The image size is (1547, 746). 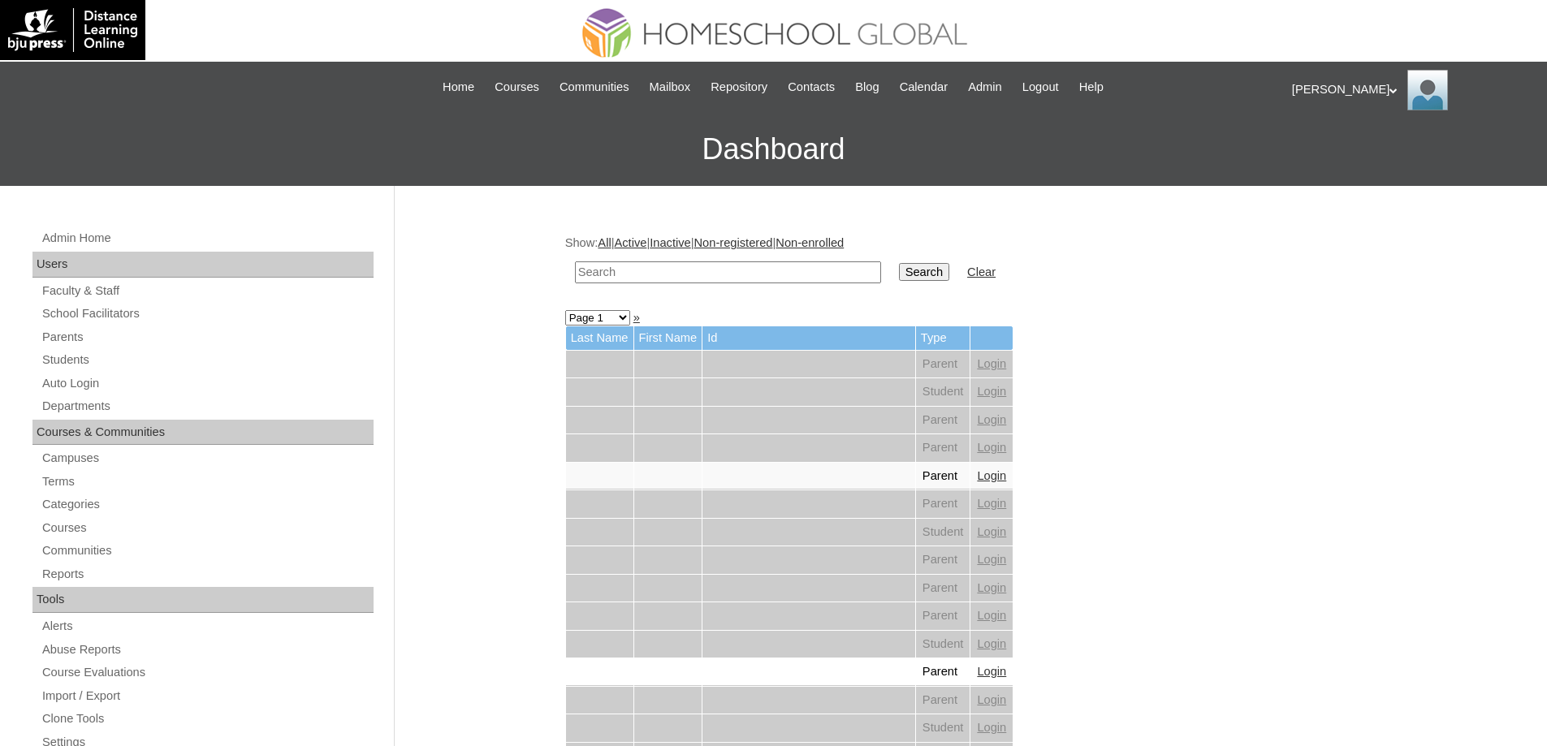 I want to click on a: Course Evaluations, so click(x=207, y=672).